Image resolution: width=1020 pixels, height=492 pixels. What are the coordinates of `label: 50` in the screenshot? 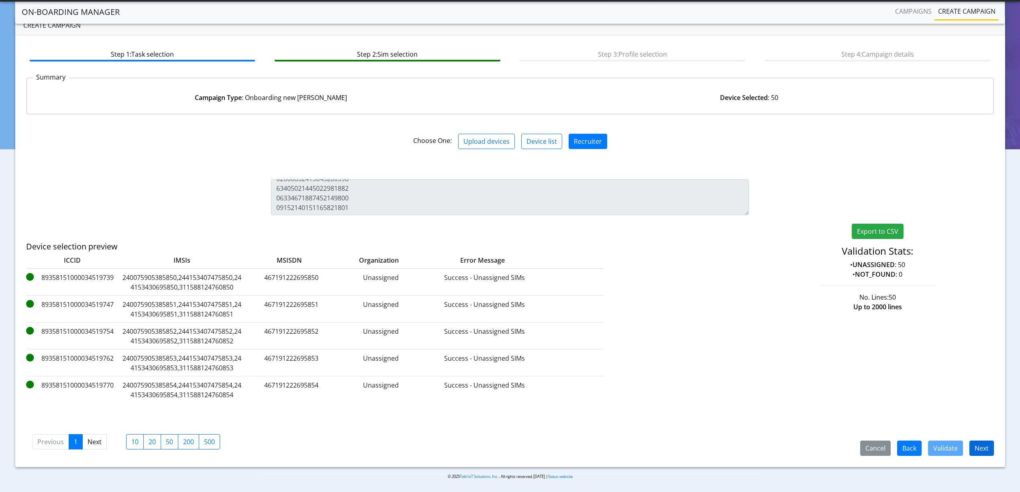 It's located at (169, 442).